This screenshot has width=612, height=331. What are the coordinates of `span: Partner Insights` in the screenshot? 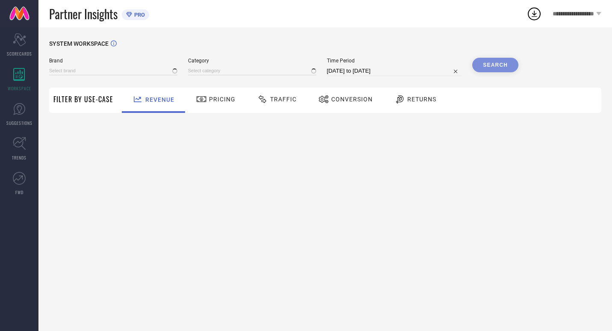 It's located at (83, 14).